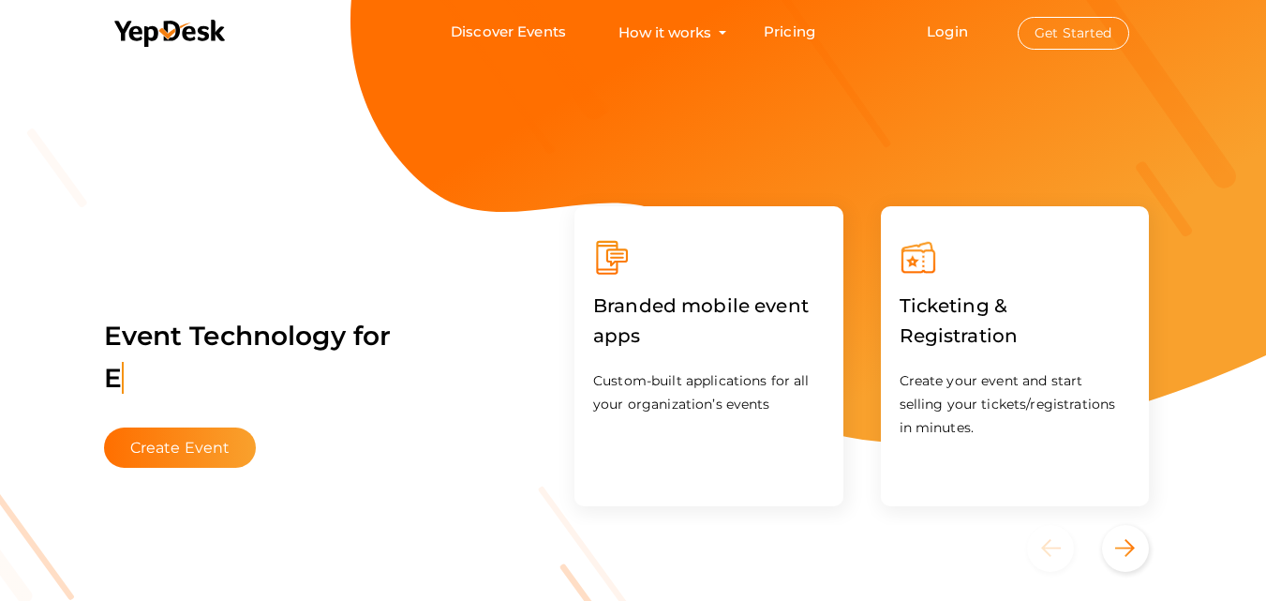  Describe the element at coordinates (1015, 336) in the screenshot. I see `a: Ticketing & Registration` at that location.